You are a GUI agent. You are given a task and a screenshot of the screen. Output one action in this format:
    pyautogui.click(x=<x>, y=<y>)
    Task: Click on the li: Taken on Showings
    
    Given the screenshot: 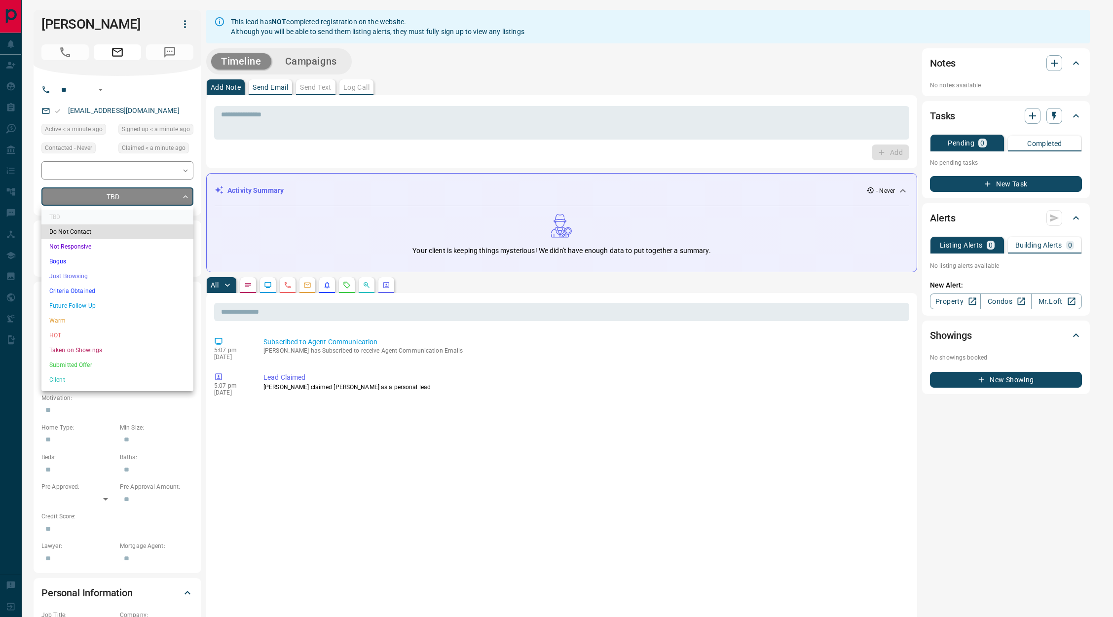 What is the action you would take?
    pyautogui.click(x=117, y=350)
    